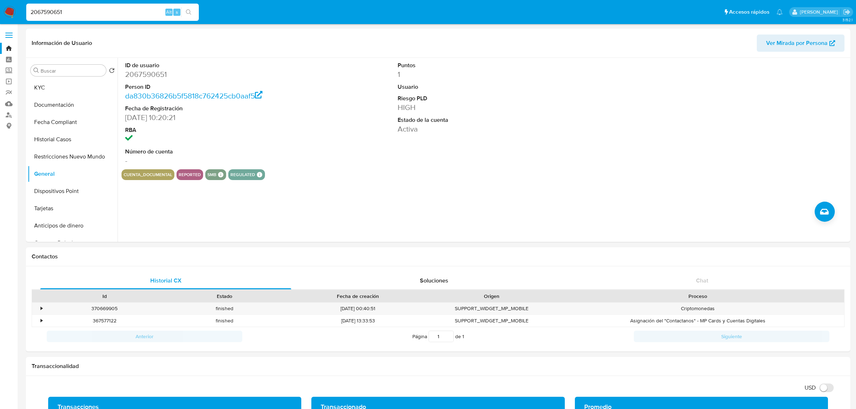 The height and width of the screenshot is (409, 856). Describe the element at coordinates (698, 321) in the screenshot. I see `div: Asignación del "Contactanos" - MP Cards y Cuentas Digitales` at that location.